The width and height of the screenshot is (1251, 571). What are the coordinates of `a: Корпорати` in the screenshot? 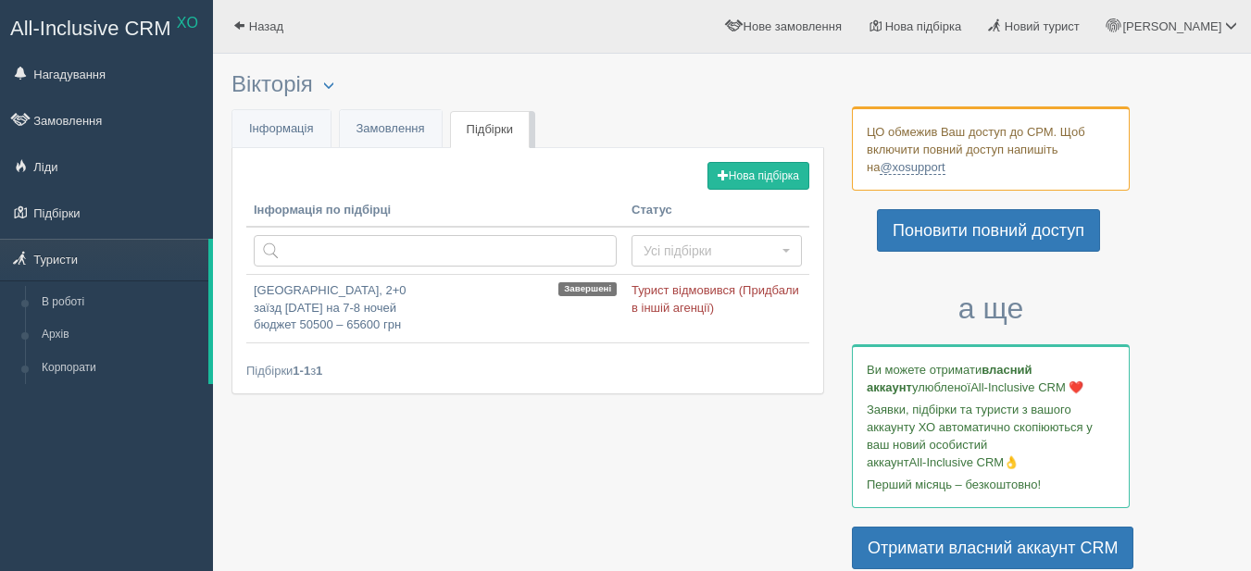 It's located at (120, 368).